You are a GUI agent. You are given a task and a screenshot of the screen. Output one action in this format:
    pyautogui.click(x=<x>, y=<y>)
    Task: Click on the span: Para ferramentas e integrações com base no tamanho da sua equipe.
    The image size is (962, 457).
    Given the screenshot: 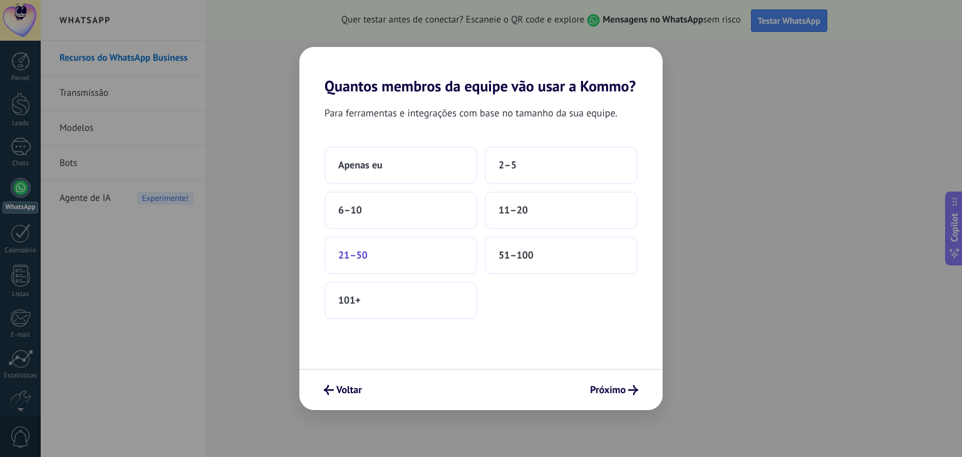 What is the action you would take?
    pyautogui.click(x=471, y=113)
    